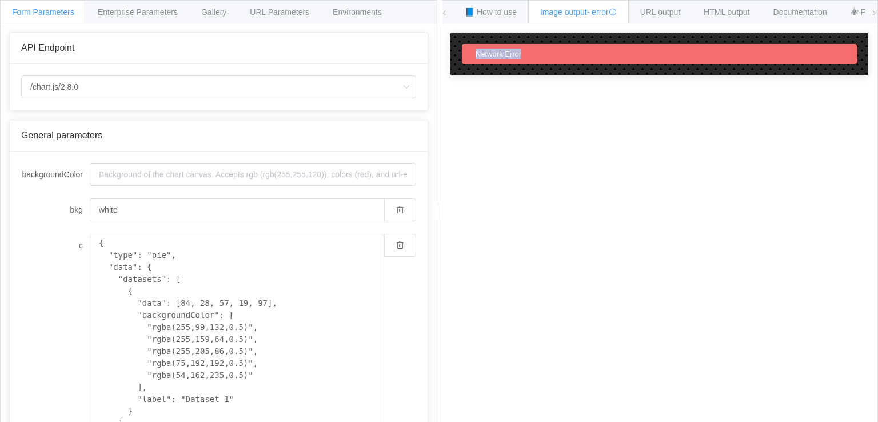 Image resolution: width=878 pixels, height=422 pixels. I want to click on label: backgroundColor, so click(55, 174).